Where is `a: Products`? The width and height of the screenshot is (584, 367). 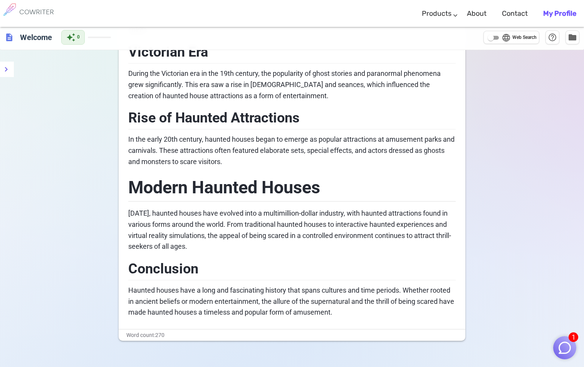
a: Products is located at coordinates (437, 13).